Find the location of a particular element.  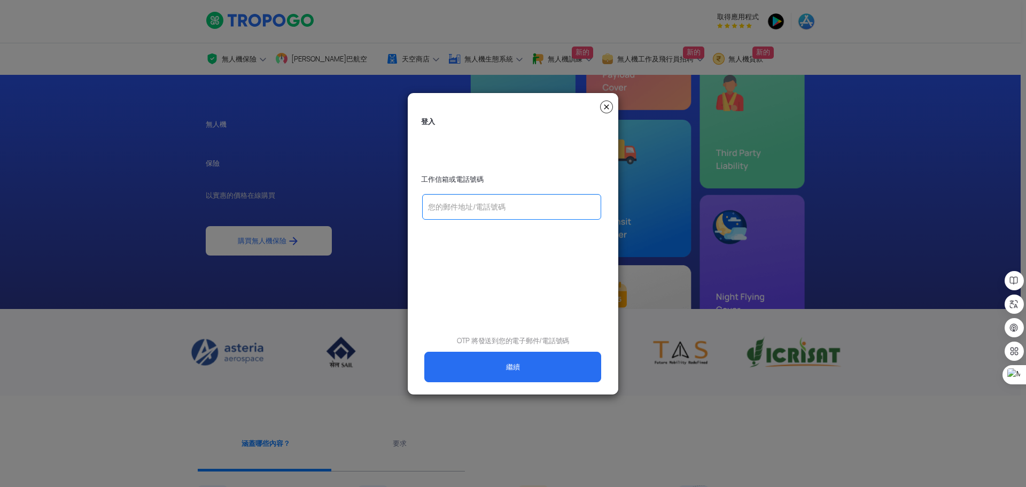

img: 關閉 is located at coordinates (607, 107).